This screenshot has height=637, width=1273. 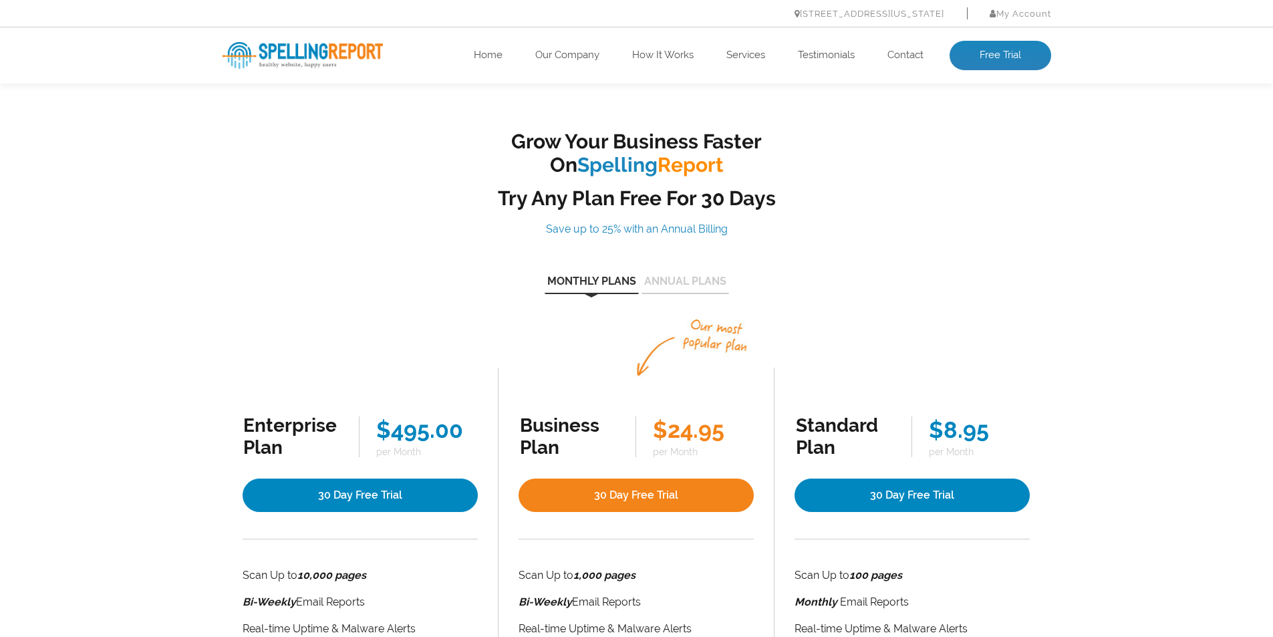 I want to click on strong: 10,000 pages, so click(x=331, y=575).